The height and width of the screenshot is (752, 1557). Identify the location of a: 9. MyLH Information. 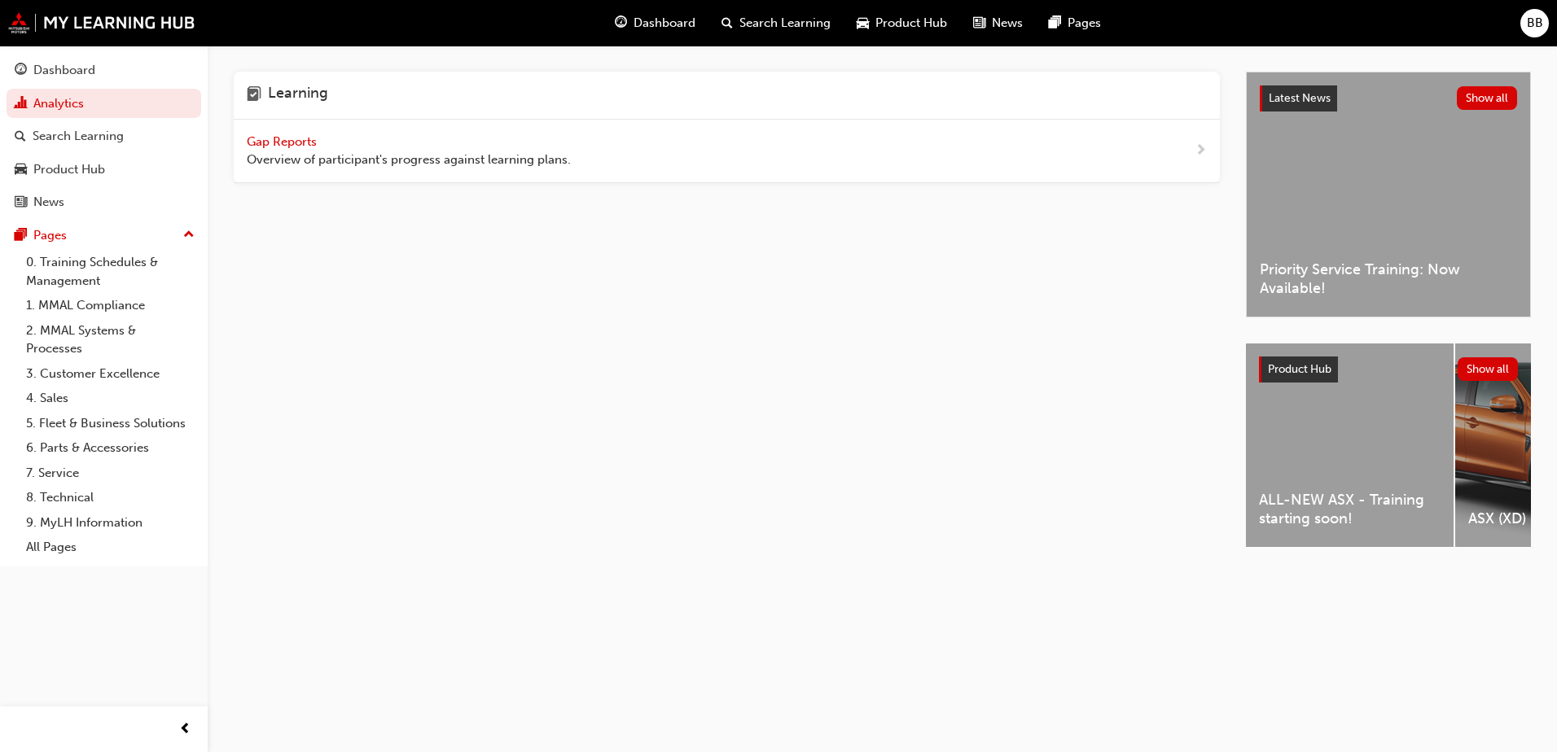
(110, 523).